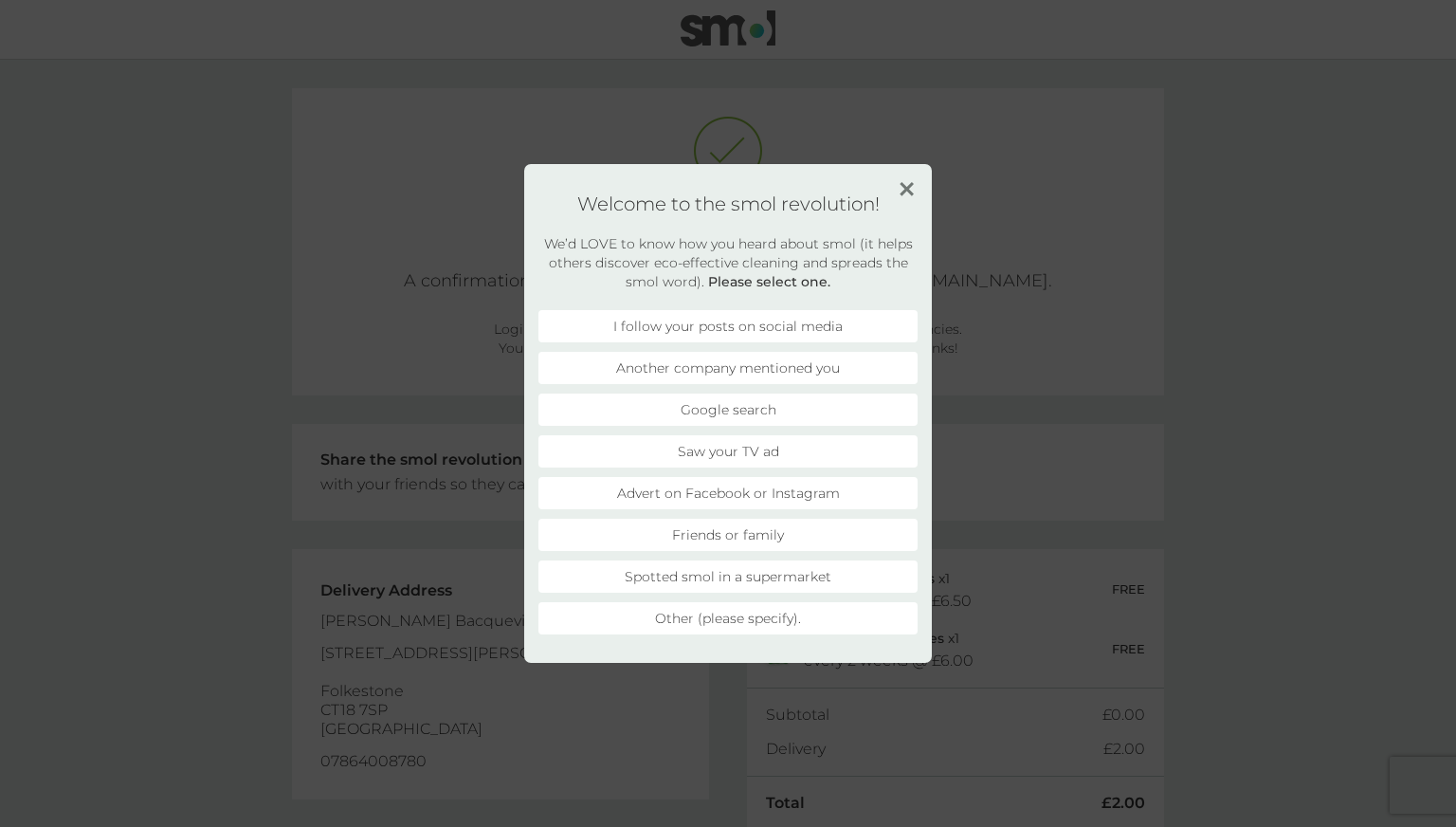 This screenshot has height=827, width=1456. Describe the element at coordinates (728, 368) in the screenshot. I see `li: Another company mentioned you` at that location.